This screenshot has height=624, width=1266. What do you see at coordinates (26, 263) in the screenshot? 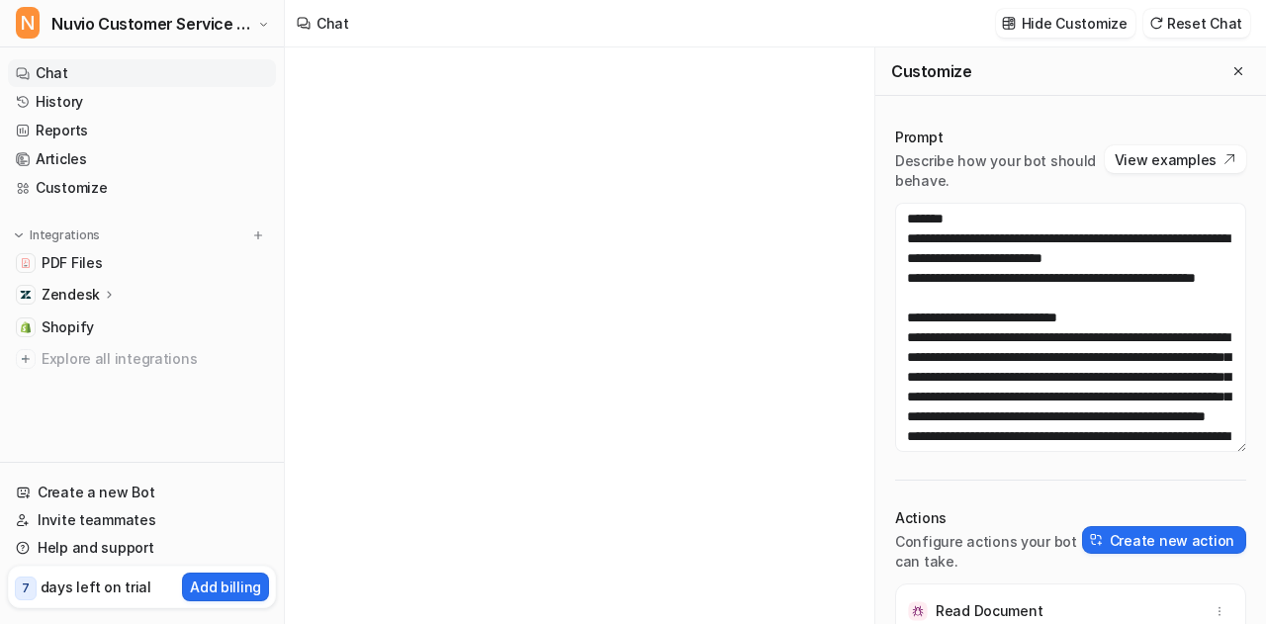
I see `img: PDF Files` at bounding box center [26, 263].